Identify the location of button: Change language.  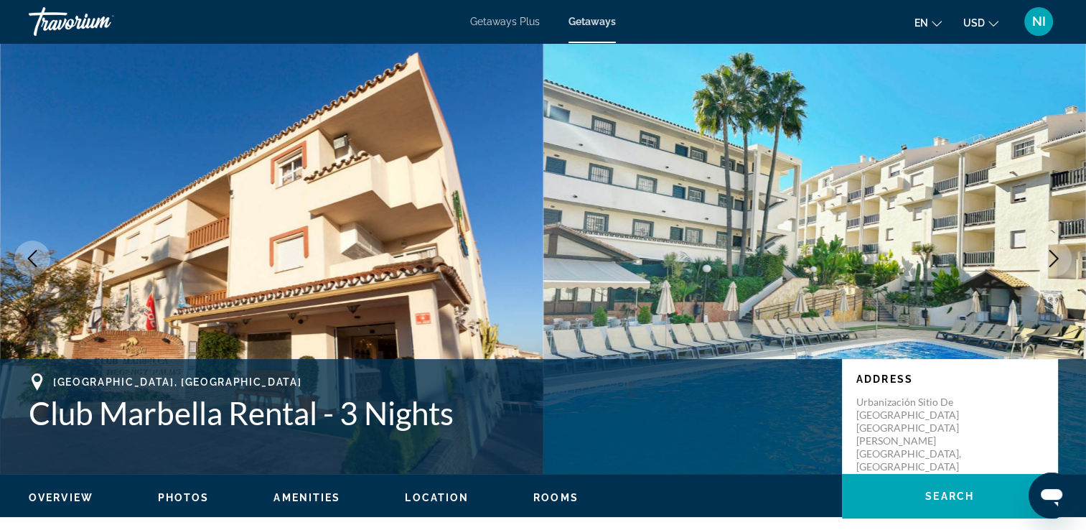
(928, 22).